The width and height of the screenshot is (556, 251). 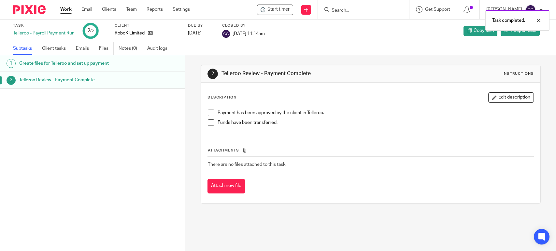 What do you see at coordinates (130, 49) in the screenshot?
I see `a: Notes (0)` at bounding box center [130, 49].